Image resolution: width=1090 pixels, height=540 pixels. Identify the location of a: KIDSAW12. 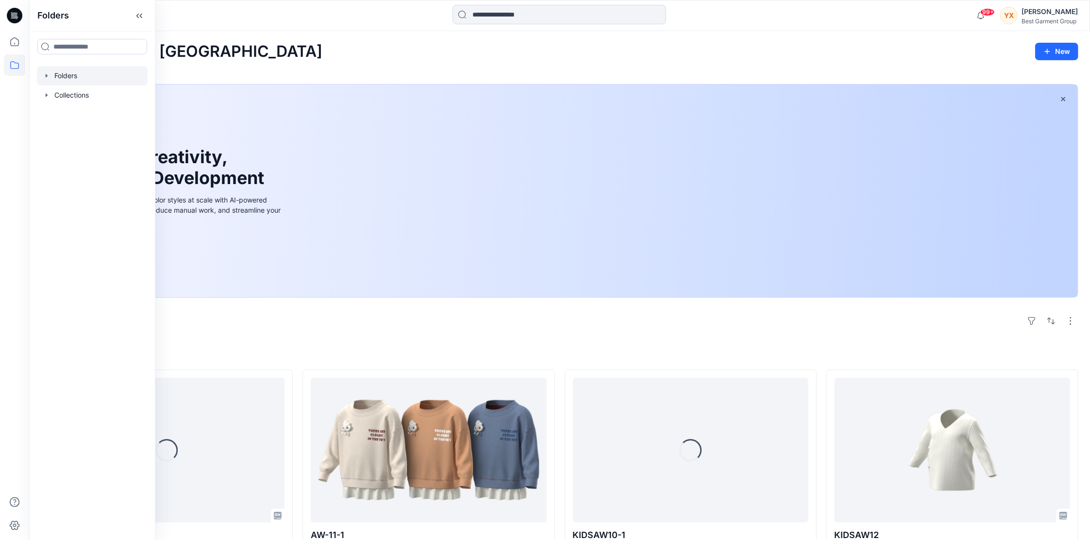
(952, 450).